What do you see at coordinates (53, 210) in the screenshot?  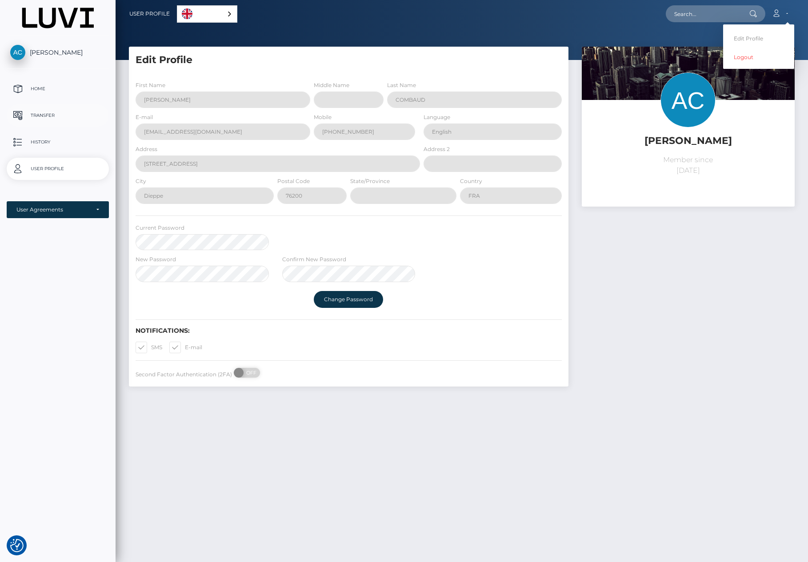 I see `div: User Agreements` at bounding box center [53, 210].